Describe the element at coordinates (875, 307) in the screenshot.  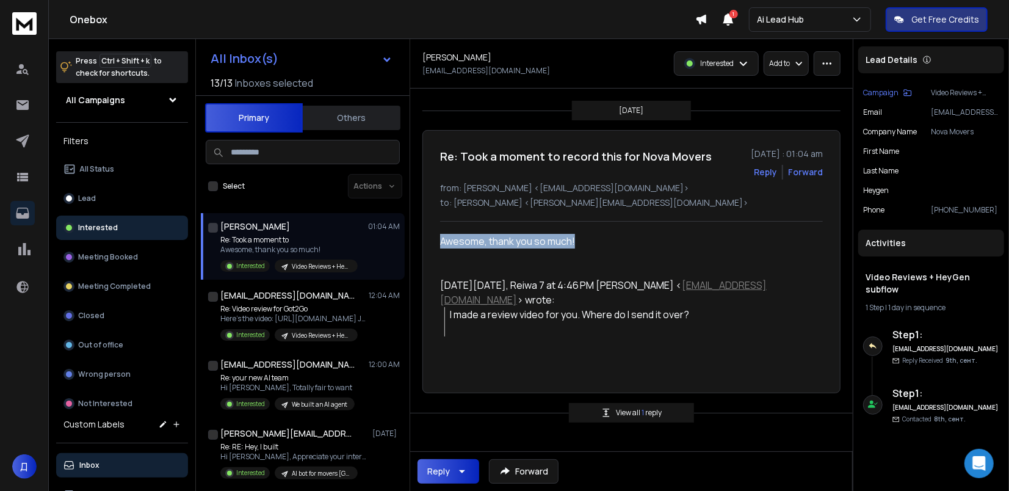
I see `span: 1 Step` at that location.